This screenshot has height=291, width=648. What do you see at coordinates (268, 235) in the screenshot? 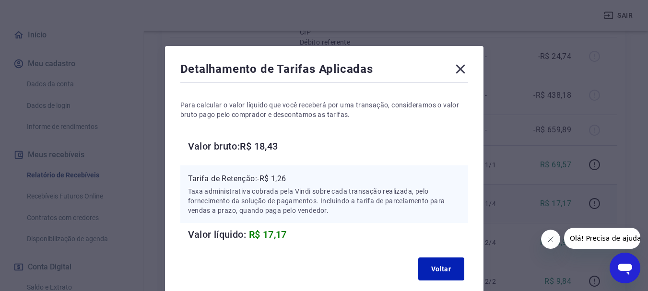
I see `span: R$ 17,17` at bounding box center [268, 235].